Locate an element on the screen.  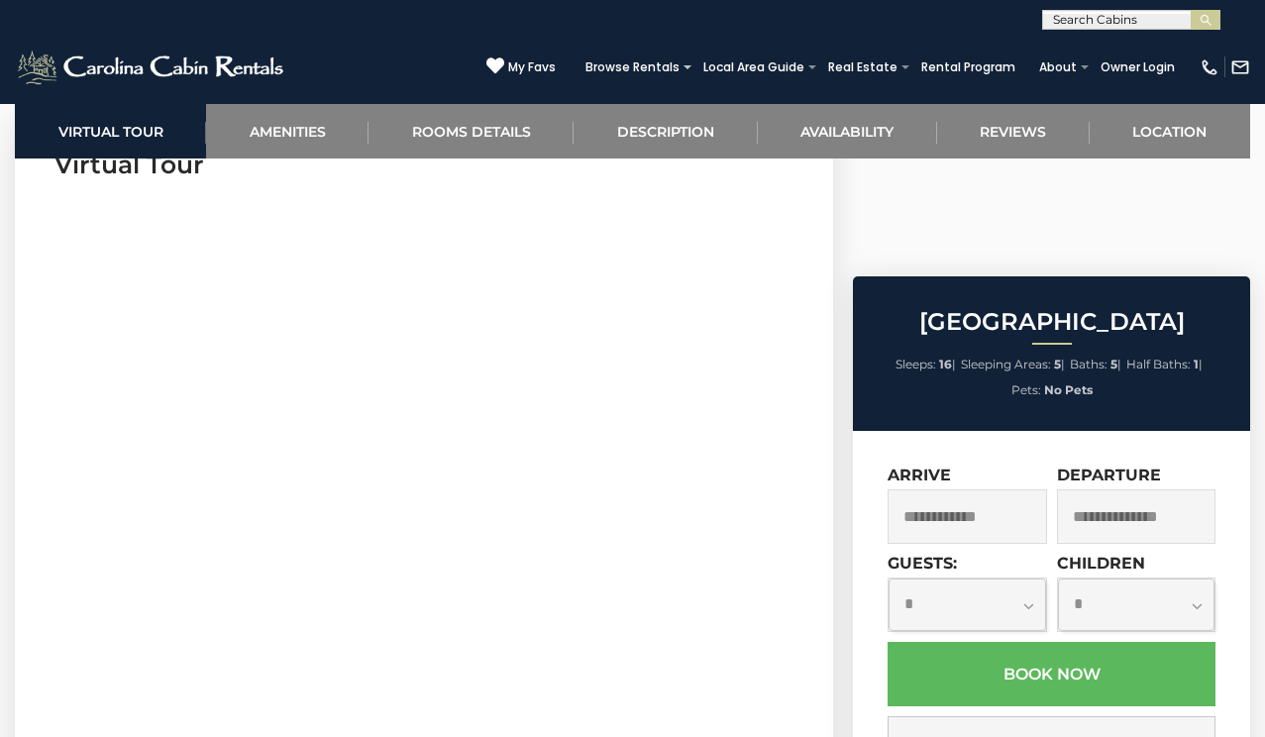
a: Location is located at coordinates (1170, 131).